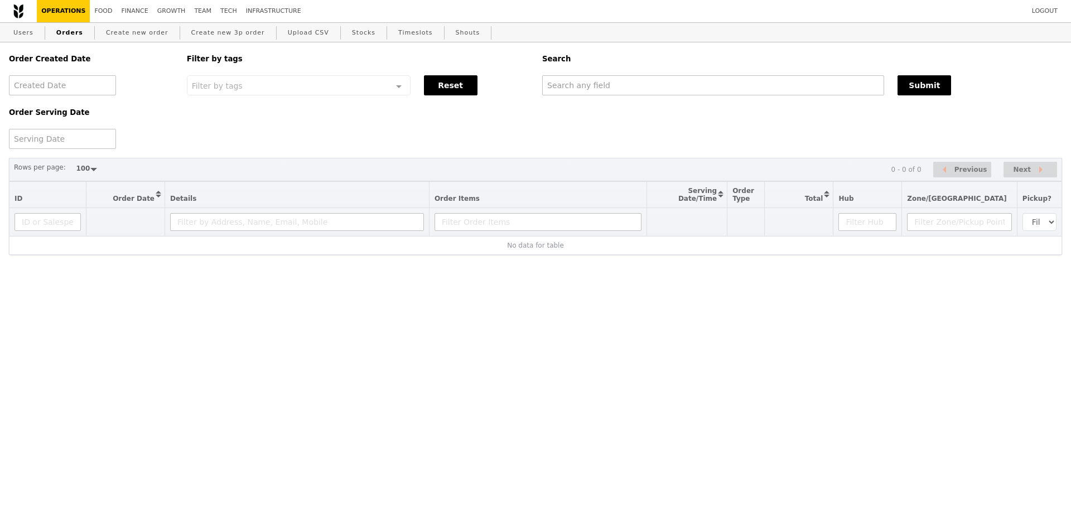  What do you see at coordinates (23, 33) in the screenshot?
I see `a: Users` at bounding box center [23, 33].